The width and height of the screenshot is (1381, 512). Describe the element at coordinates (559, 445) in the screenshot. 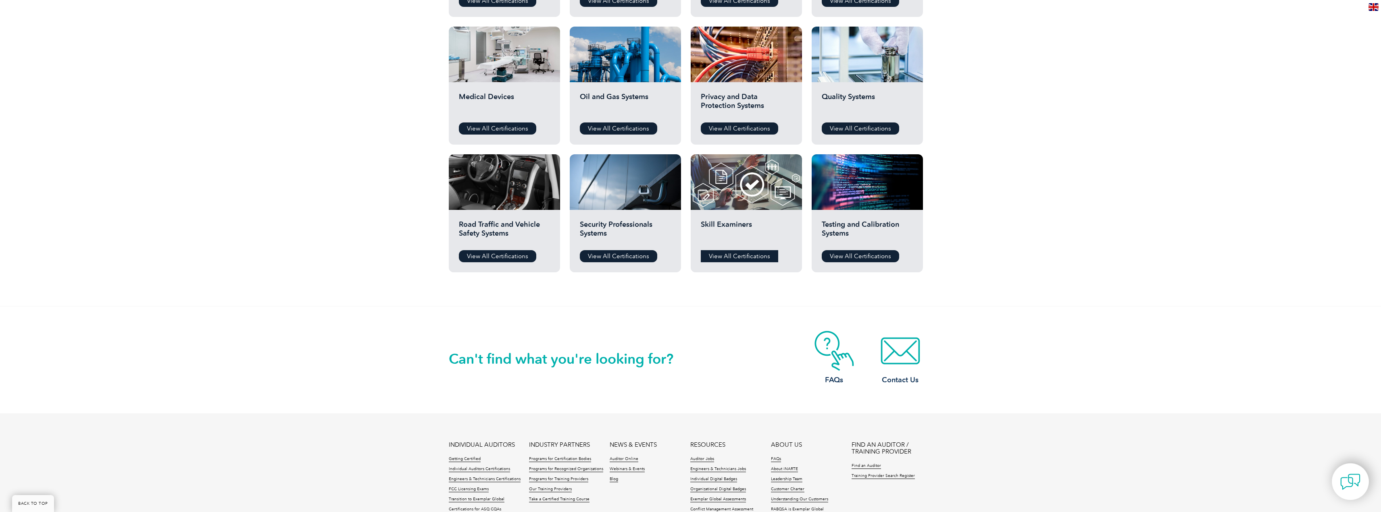

I see `a: INDUSTRY PARTNERS` at that location.